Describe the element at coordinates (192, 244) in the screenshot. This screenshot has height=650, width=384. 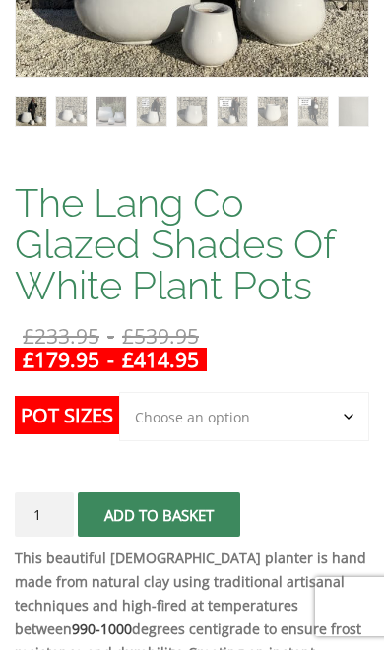
I see `h1: The Lang Co Glazed Shades Of White Plant Pots` at that location.